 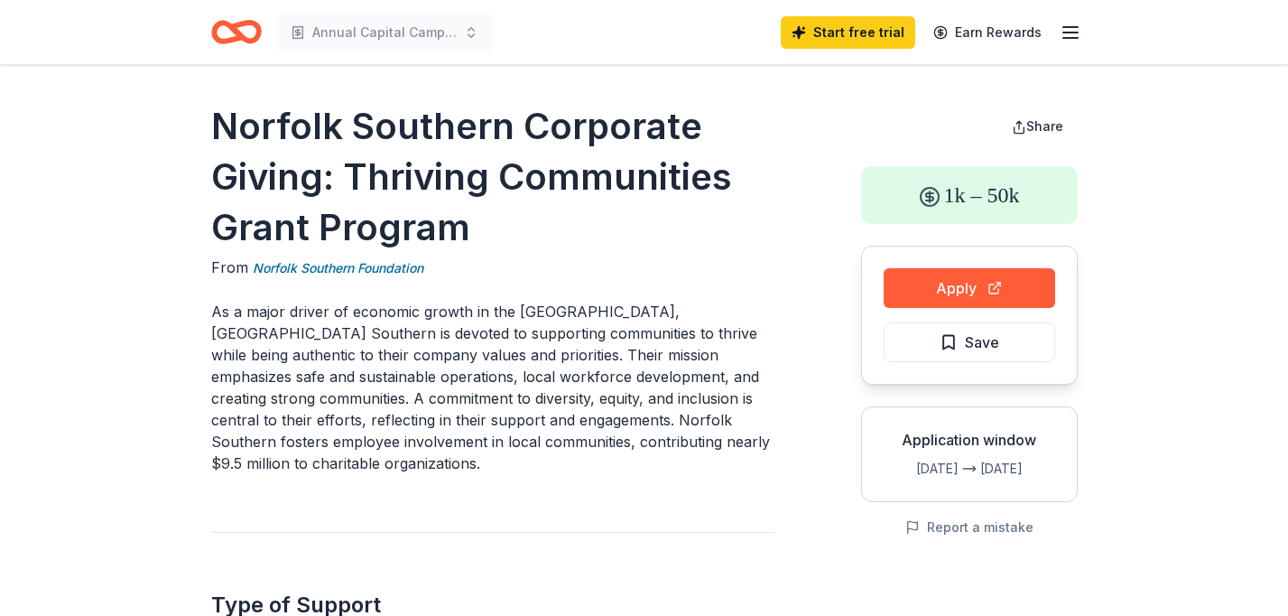 I want to click on span: Annual Capital Campaign, so click(x=385, y=32).